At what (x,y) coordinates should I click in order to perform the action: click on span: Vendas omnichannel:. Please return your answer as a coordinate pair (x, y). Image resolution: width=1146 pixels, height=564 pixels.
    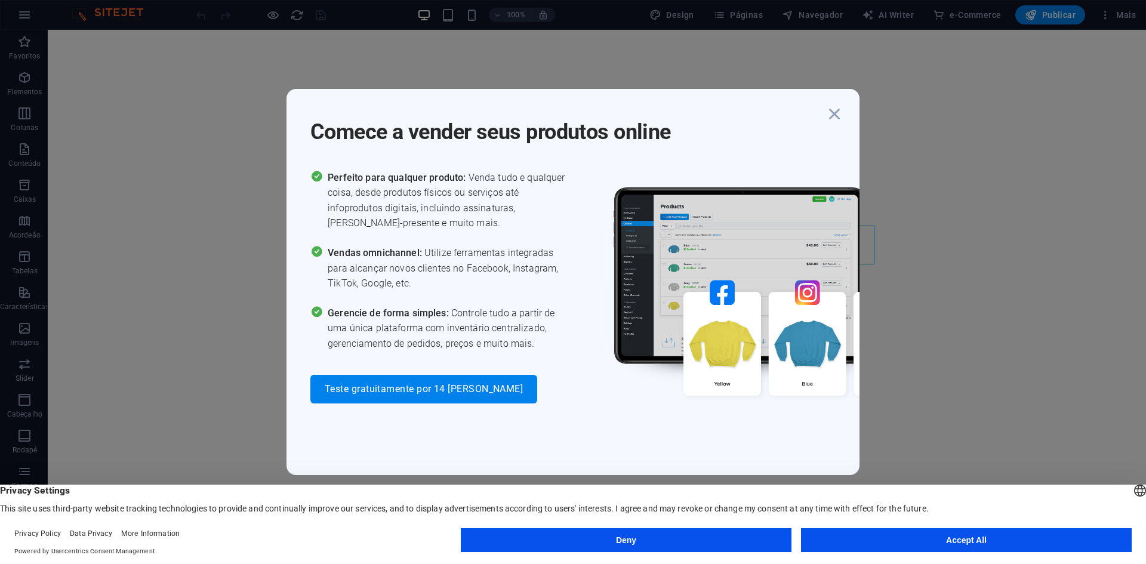
    Looking at the image, I should click on (376, 253).